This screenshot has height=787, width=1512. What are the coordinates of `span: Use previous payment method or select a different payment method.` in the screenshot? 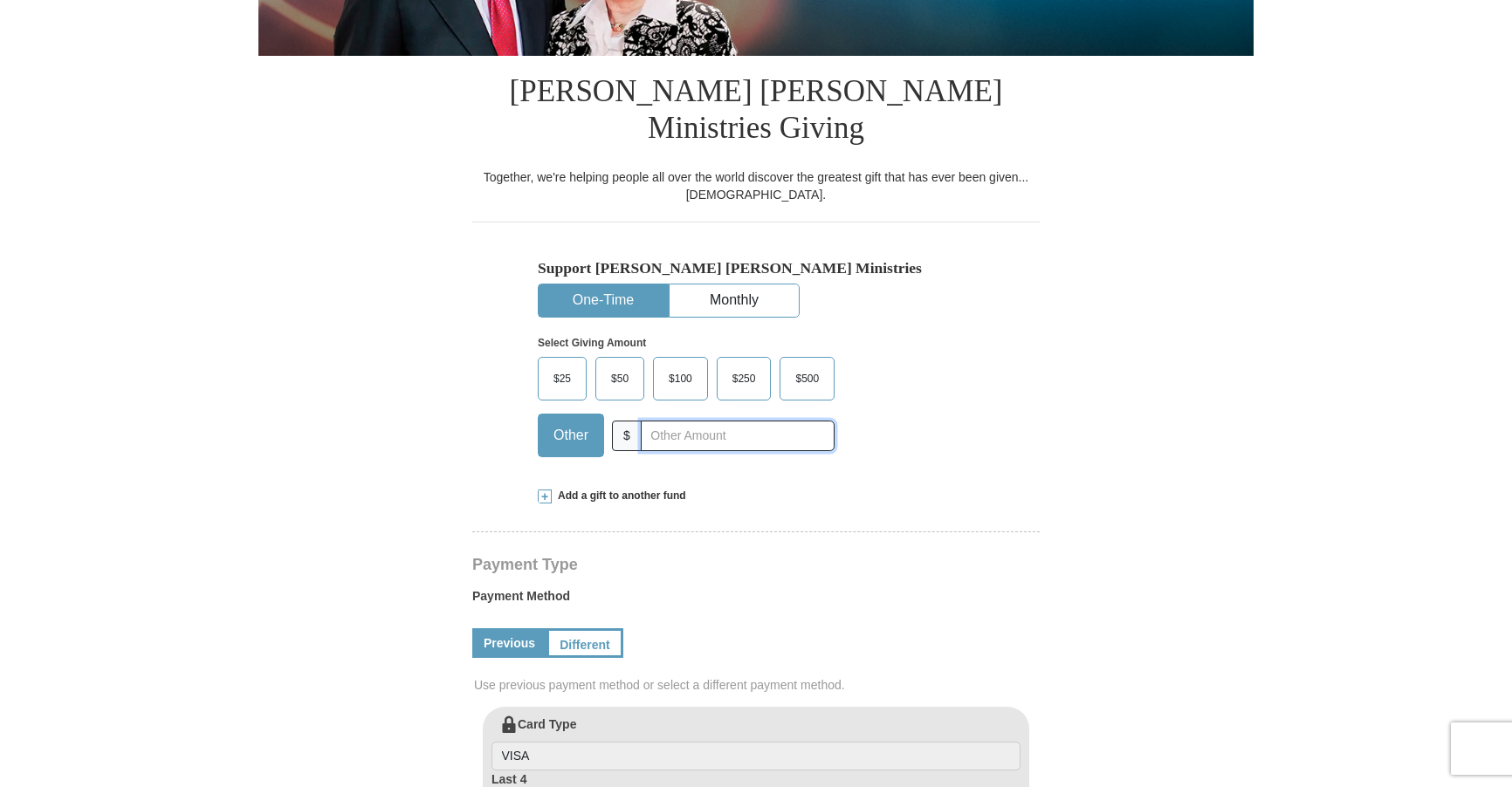 It's located at (758, 685).